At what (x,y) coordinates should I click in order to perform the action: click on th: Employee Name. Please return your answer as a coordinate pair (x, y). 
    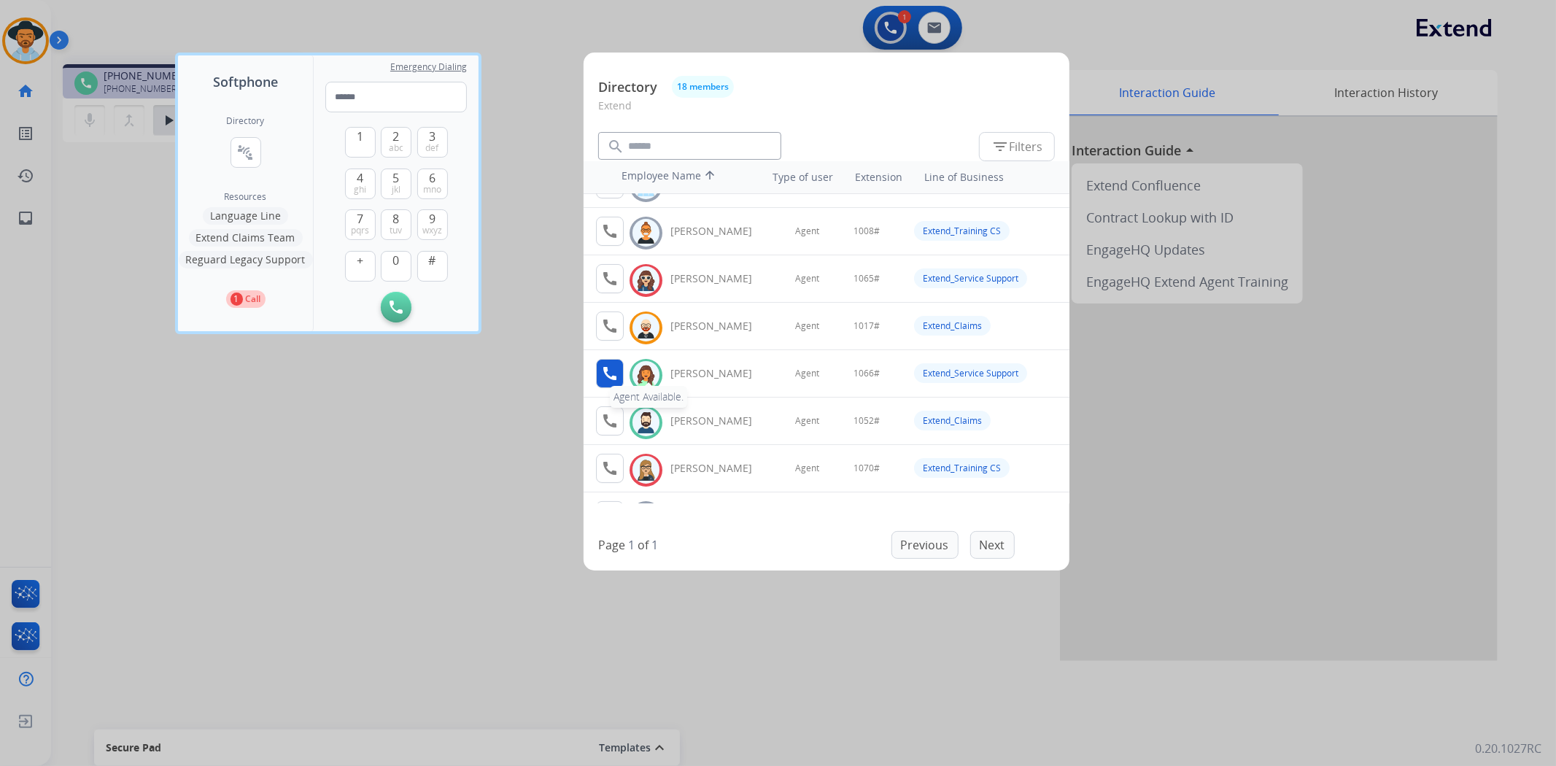
    Looking at the image, I should click on (680, 177).